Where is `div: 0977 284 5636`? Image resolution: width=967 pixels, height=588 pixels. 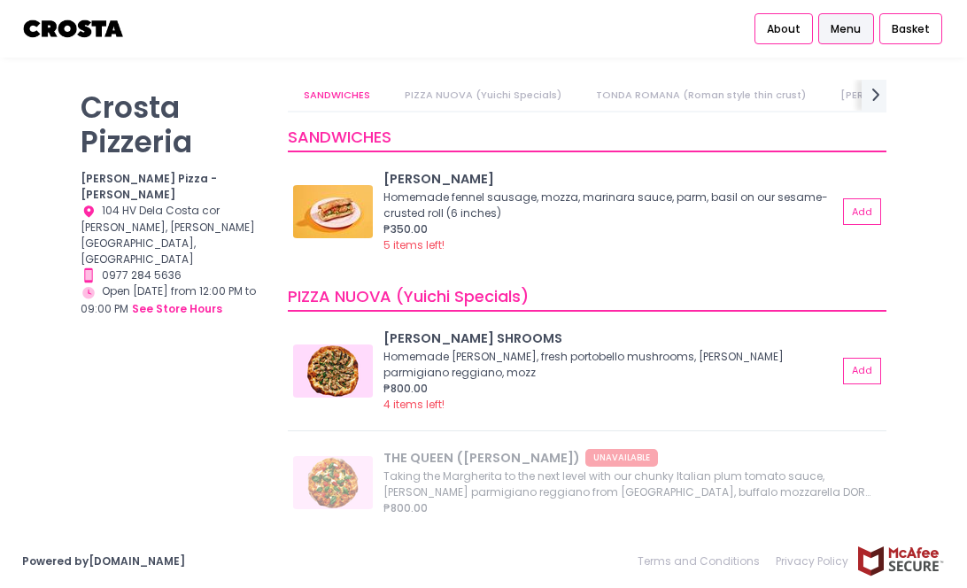 div: 0977 284 5636 is located at coordinates (173, 275).